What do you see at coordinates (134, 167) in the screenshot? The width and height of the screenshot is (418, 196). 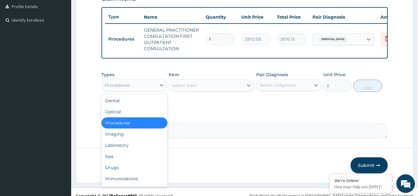 I see `div: Drugs` at bounding box center [134, 167].